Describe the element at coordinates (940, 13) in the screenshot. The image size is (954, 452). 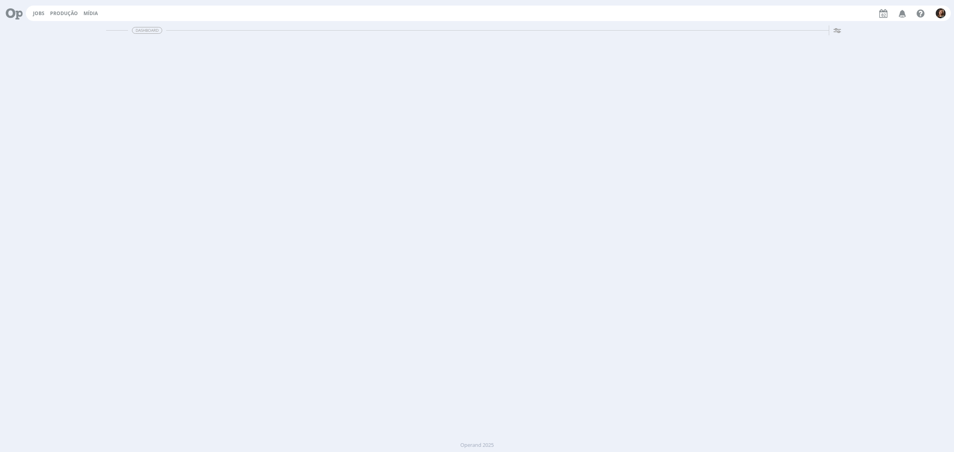
I see `button: L` at that location.